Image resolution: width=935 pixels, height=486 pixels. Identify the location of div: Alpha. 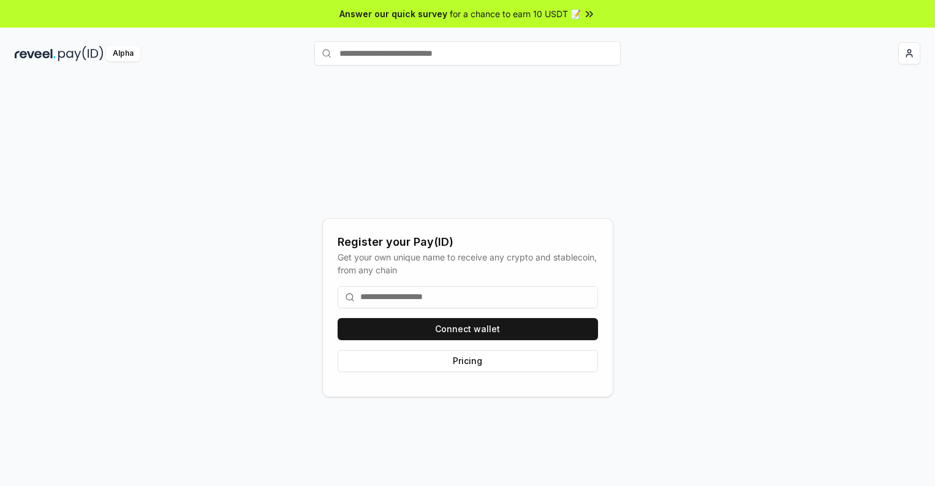
(123, 53).